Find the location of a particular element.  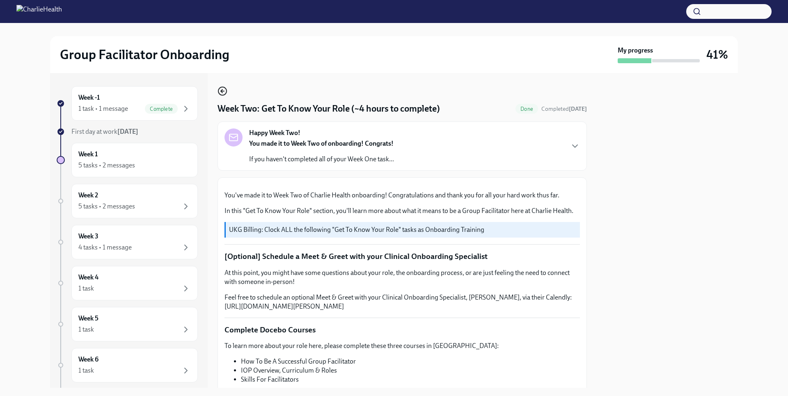

div: 4 tasks • 1 message is located at coordinates (105, 247).